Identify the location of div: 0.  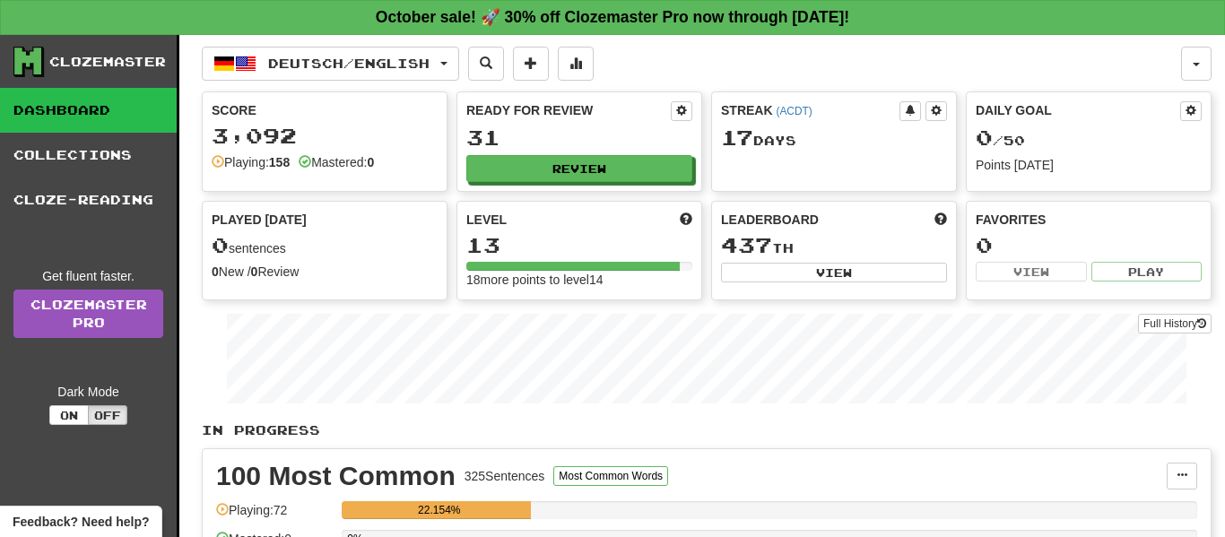
(1089, 245).